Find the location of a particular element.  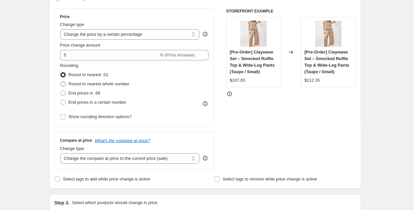

i: What's the compare at price? is located at coordinates (122, 140).